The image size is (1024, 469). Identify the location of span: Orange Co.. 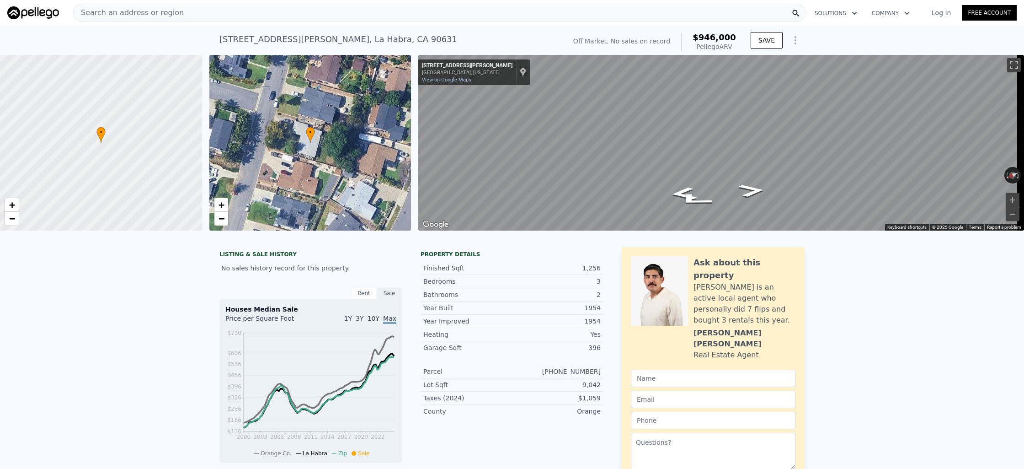
(276, 453).